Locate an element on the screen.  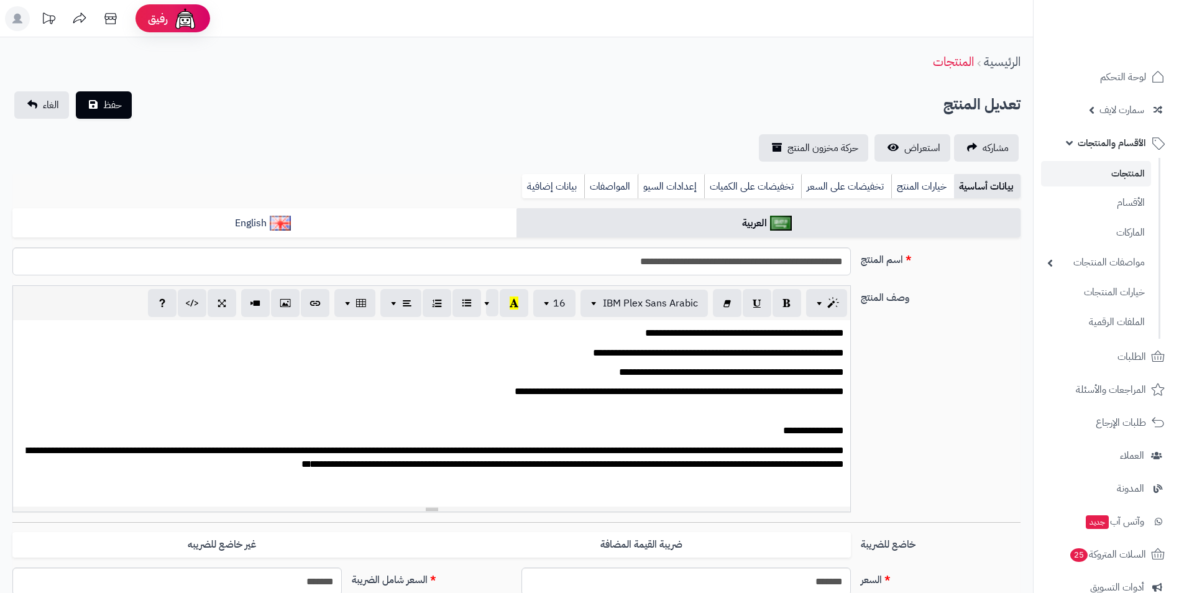
a: العملاء is located at coordinates (1107, 456).